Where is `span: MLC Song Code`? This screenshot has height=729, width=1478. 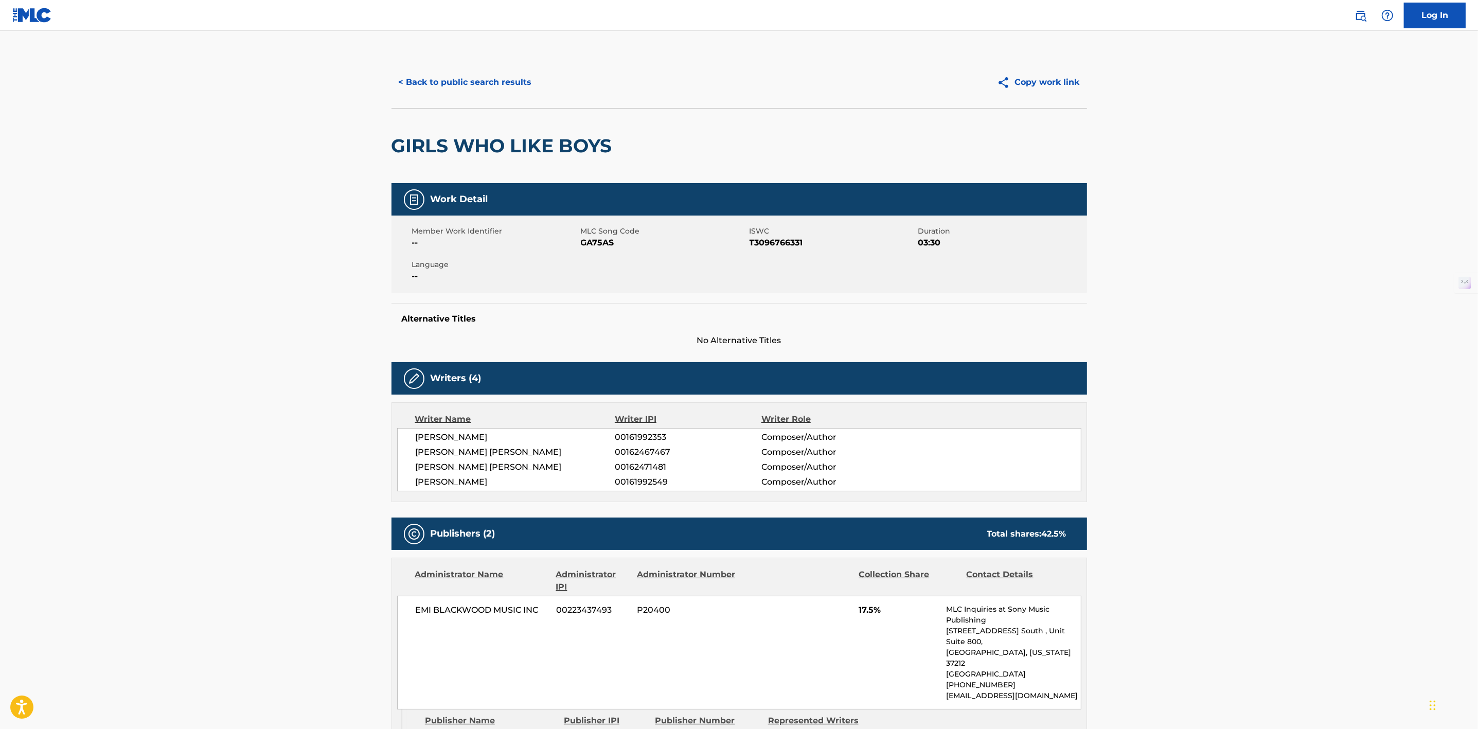
span: MLC Song Code is located at coordinates (664, 231).